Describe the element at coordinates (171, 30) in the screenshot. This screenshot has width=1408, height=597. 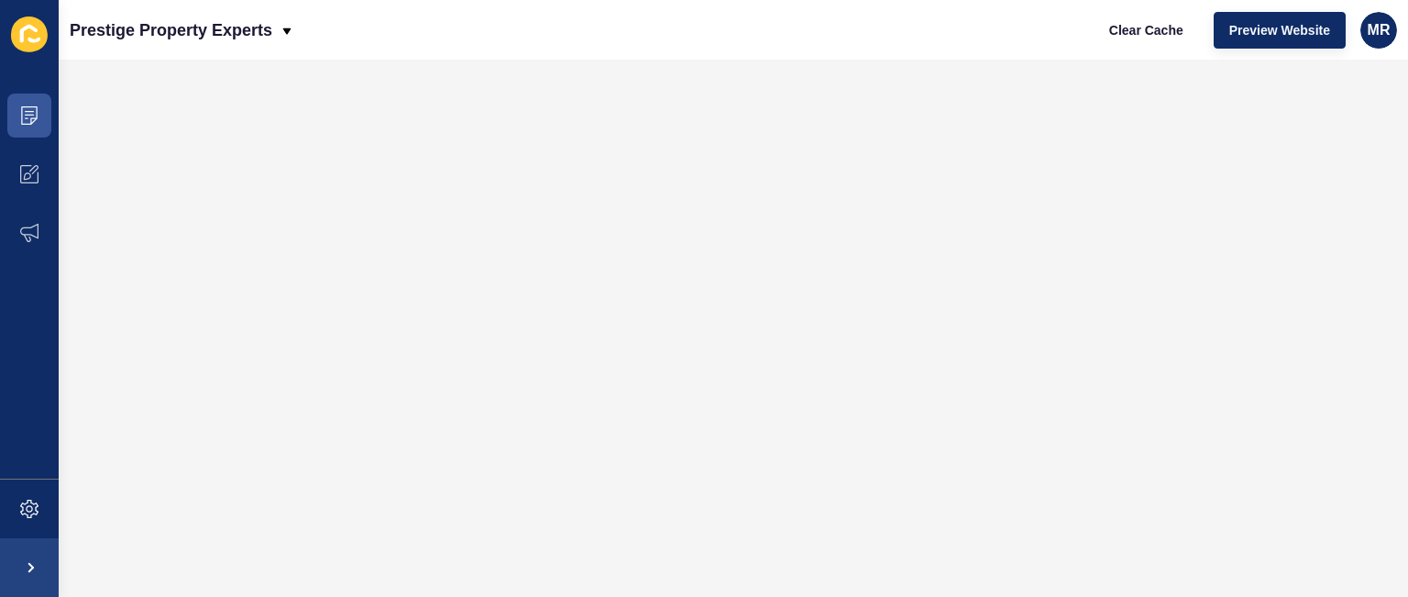
I see `p: Prestige Property Experts` at that location.